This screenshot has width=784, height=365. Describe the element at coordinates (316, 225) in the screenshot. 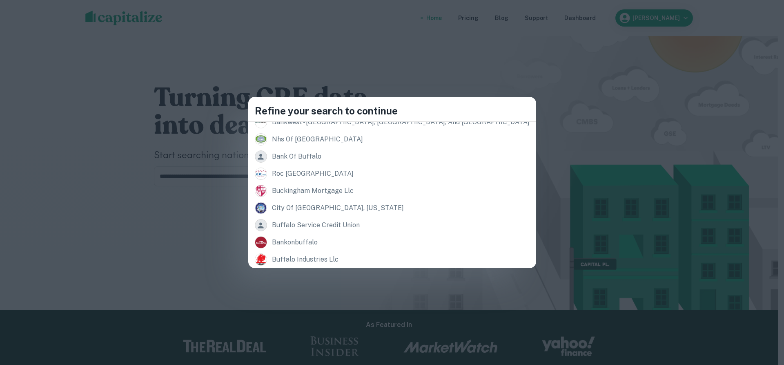

I see `div: buffalo service credit union` at that location.